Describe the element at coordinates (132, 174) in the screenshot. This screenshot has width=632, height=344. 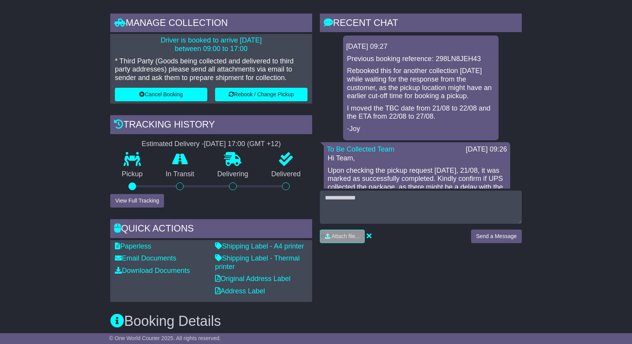
I see `p: Pickup` at that location.